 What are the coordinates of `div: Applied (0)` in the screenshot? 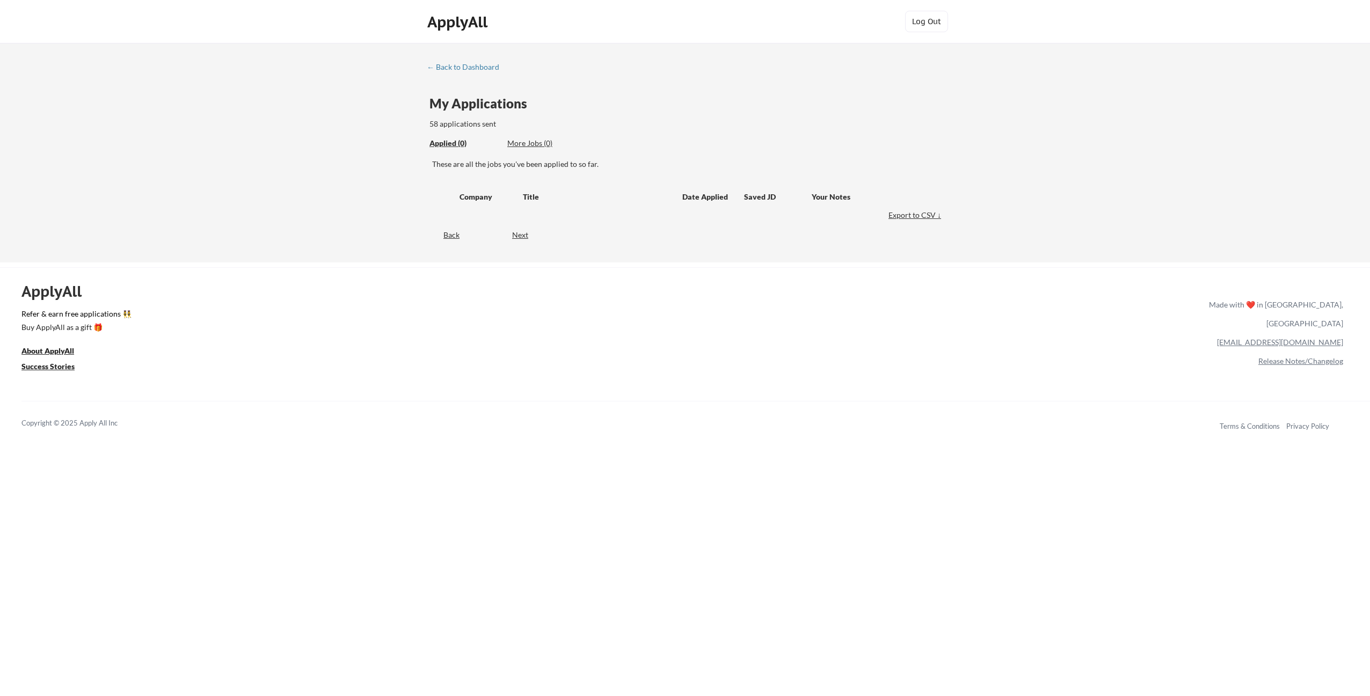 It's located at (464, 143).